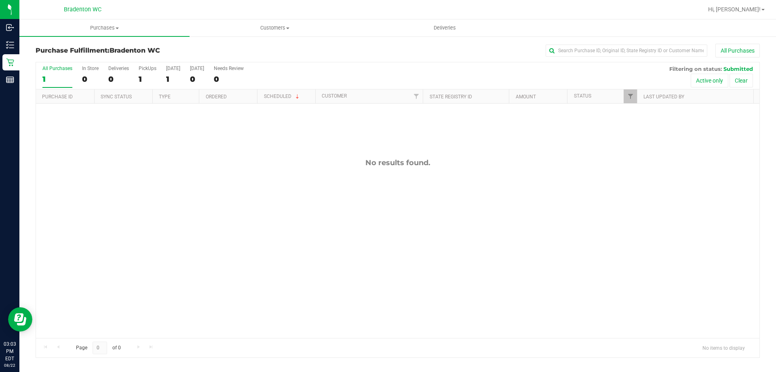 The height and width of the screenshot is (372, 776). I want to click on a: Ordered, so click(216, 97).